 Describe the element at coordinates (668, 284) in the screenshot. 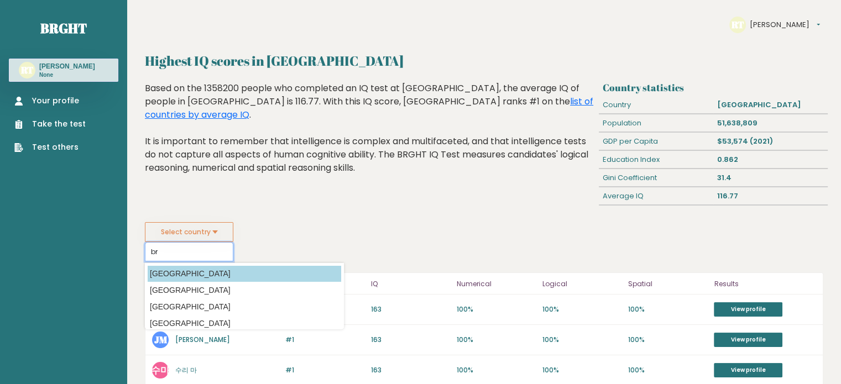

I see `p: Spatial` at that location.